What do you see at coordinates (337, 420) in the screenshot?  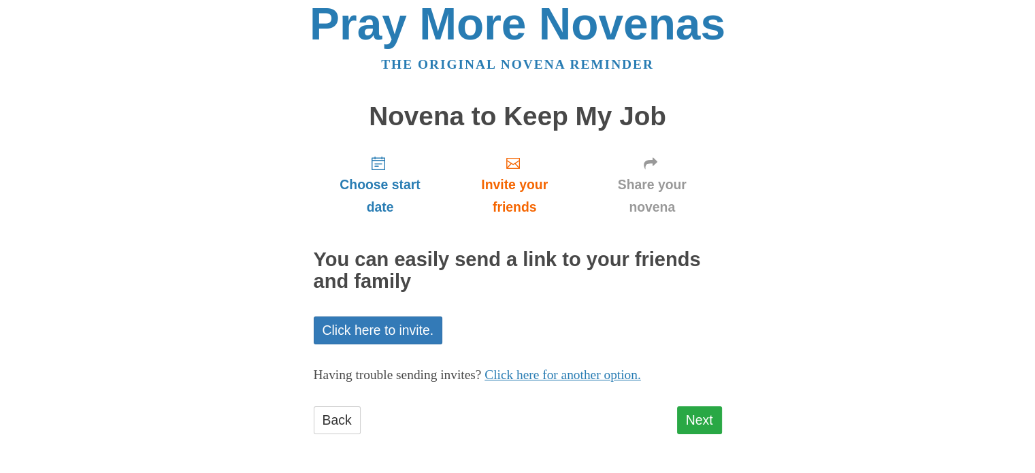 I see `a: Back` at bounding box center [337, 420].